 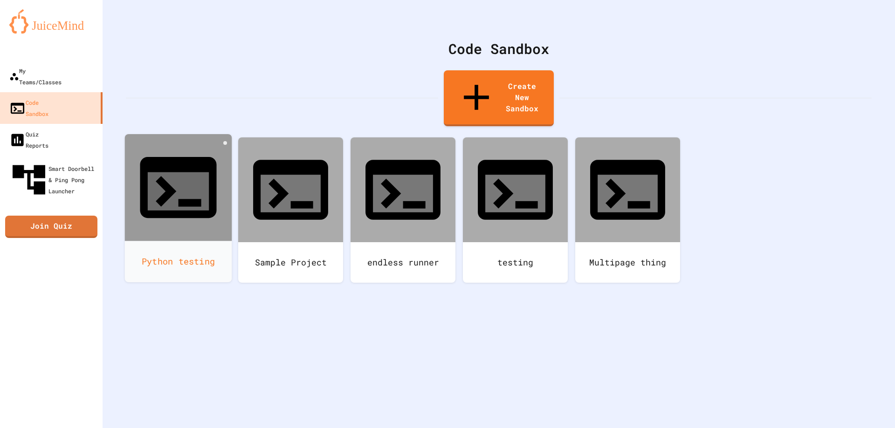 I want to click on div: Sample Project, so click(x=290, y=262).